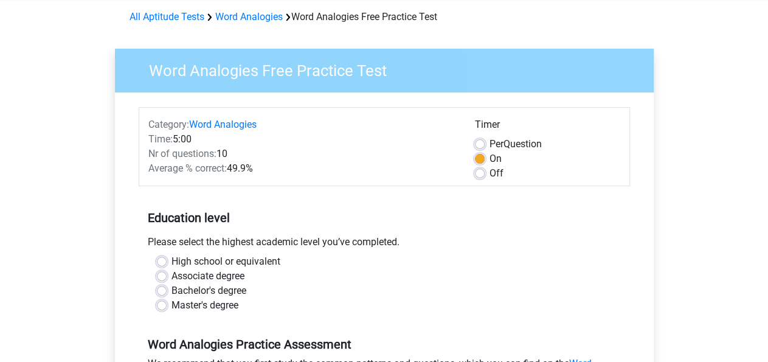 This screenshot has height=362, width=768. Describe the element at coordinates (515, 144) in the screenshot. I see `label: Question` at that location.